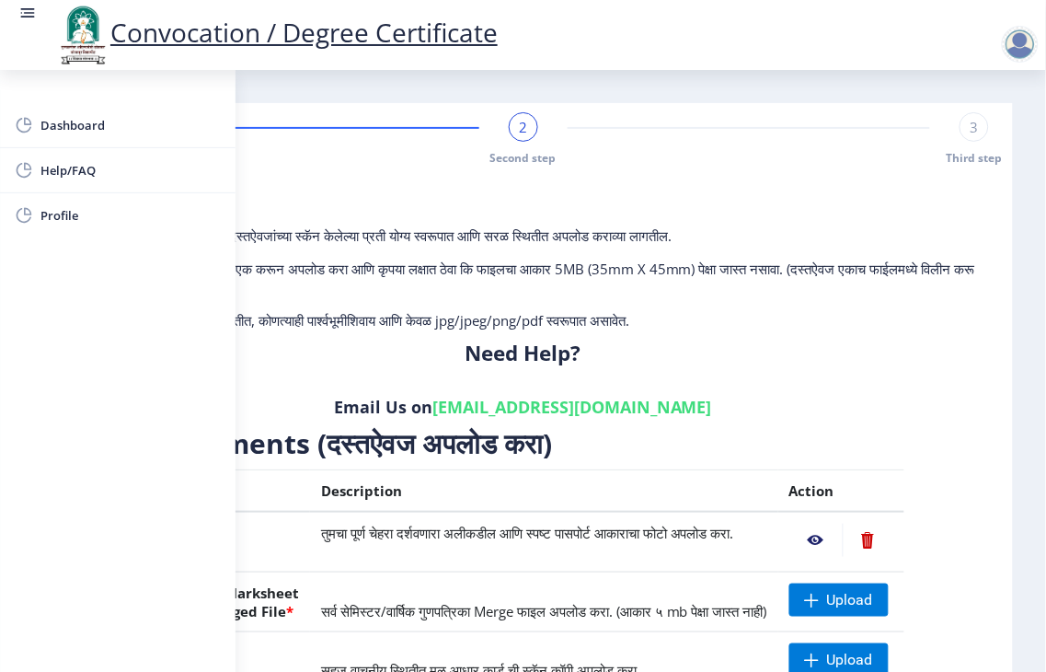 This screenshot has width=1046, height=672. Describe the element at coordinates (276, 32) in the screenshot. I see `a: Convocation / Degree Certificate` at that location.